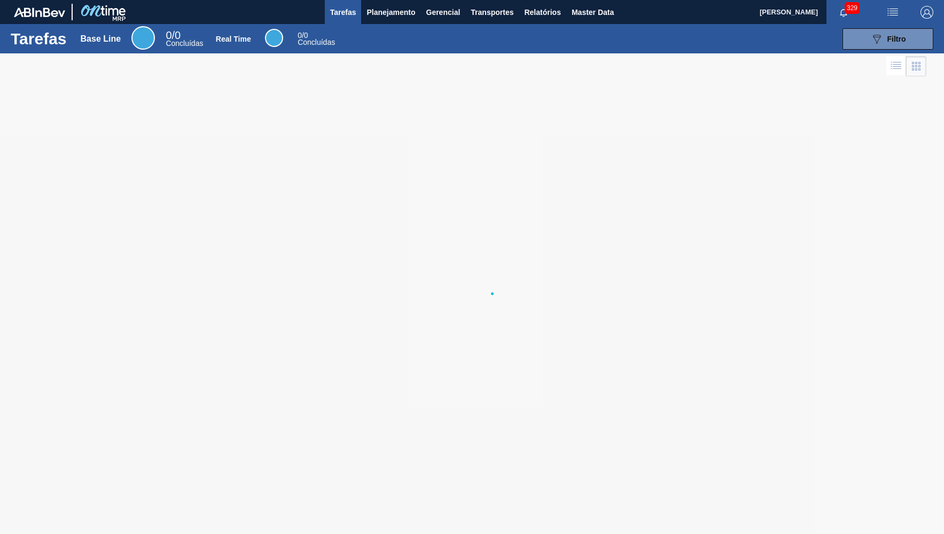 This screenshot has height=534, width=944. What do you see at coordinates (343, 12) in the screenshot?
I see `span: Tarefas` at bounding box center [343, 12].